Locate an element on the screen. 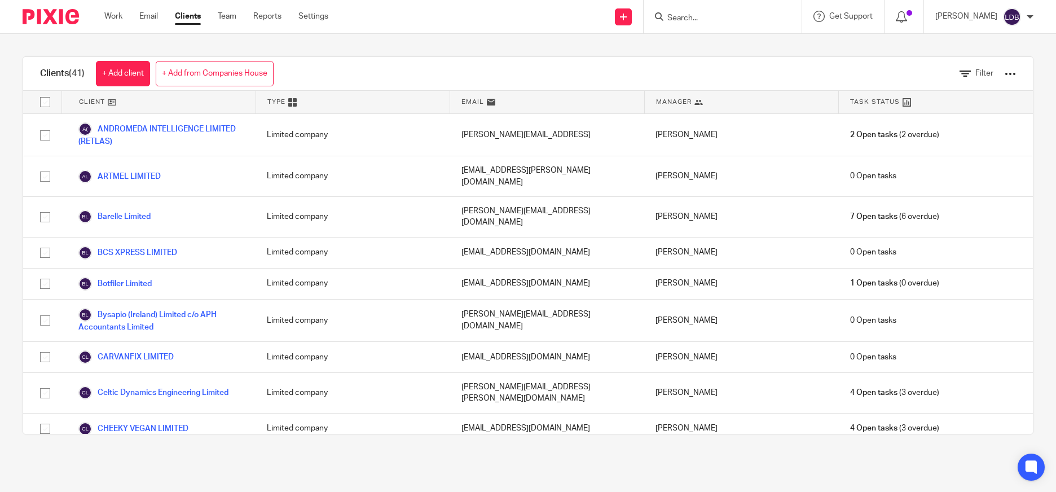 Image resolution: width=1056 pixels, height=492 pixels. a: Email is located at coordinates (148, 16).